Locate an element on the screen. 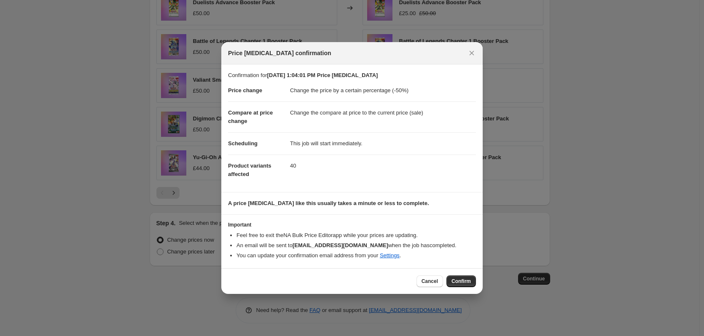 This screenshot has width=704, height=336. span: Compare at price change is located at coordinates (250, 117).